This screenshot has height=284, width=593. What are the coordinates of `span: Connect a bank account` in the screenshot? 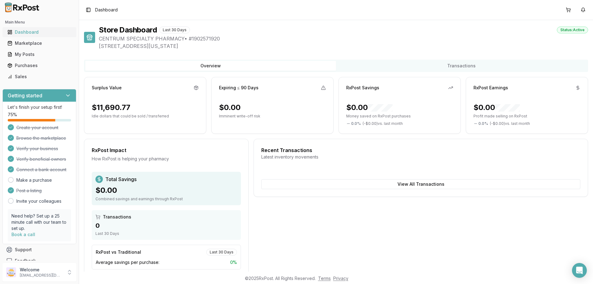 It's located at (41, 170).